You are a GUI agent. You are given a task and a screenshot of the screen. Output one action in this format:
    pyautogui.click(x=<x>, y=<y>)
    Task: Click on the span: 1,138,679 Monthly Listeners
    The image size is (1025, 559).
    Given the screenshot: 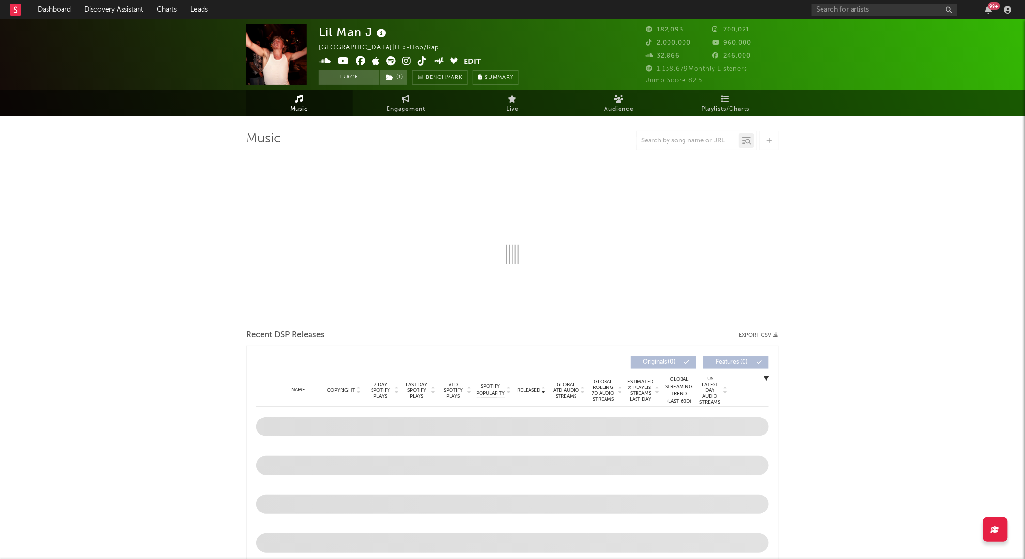 What is the action you would take?
    pyautogui.click(x=697, y=69)
    